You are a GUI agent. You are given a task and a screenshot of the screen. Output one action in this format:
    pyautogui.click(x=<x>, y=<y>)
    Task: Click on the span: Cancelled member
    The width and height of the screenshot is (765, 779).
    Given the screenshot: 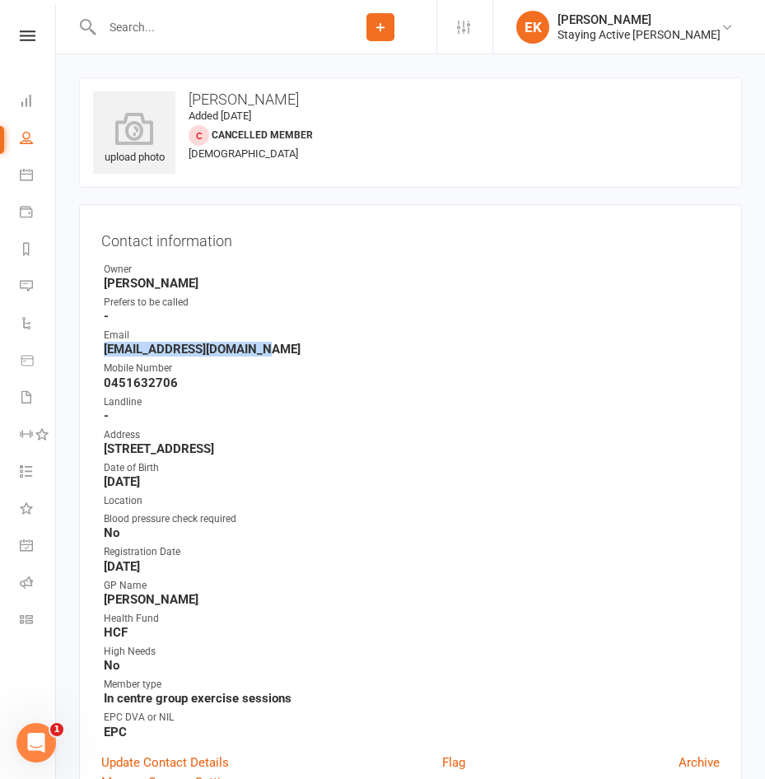 What is the action you would take?
    pyautogui.click(x=262, y=135)
    